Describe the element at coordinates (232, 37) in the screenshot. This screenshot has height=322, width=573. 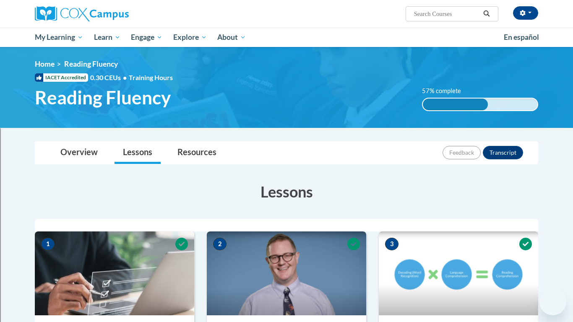
I see `a: About` at that location.